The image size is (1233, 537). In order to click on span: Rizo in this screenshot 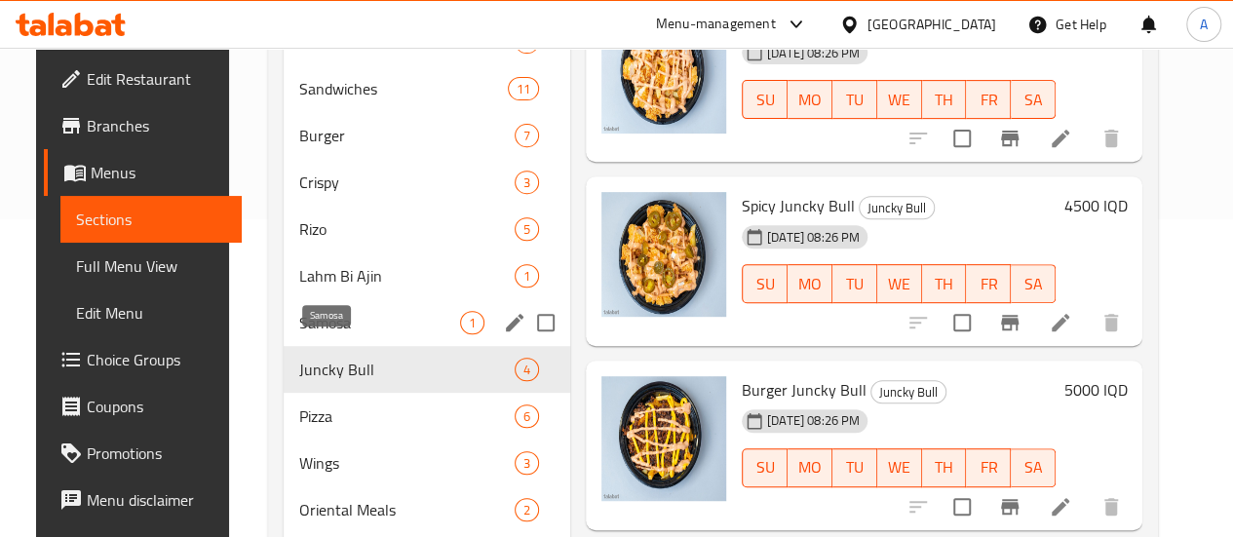, I will do `click(407, 229)`.